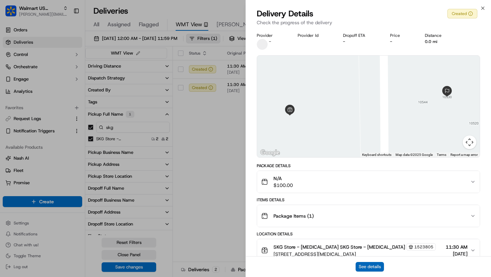 This screenshot has width=491, height=277. I want to click on span: N/A, so click(283, 178).